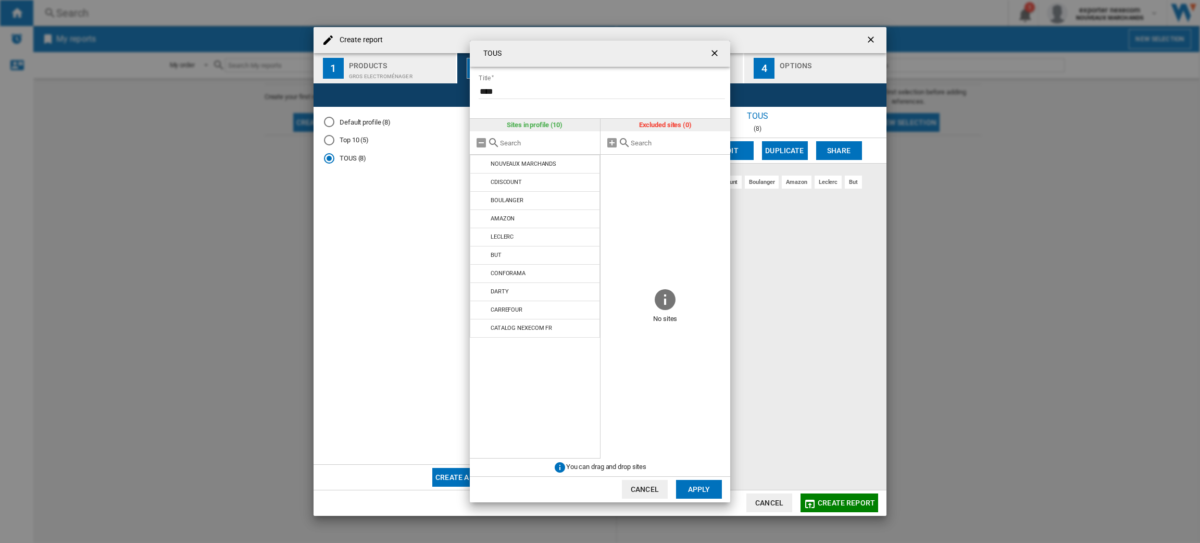  What do you see at coordinates (507, 200) in the screenshot?
I see `div: BOULANGER` at bounding box center [507, 200].